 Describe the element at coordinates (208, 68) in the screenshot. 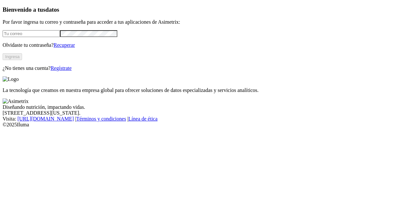

I see `p: ¿No tienes una cuenta?` at that location.